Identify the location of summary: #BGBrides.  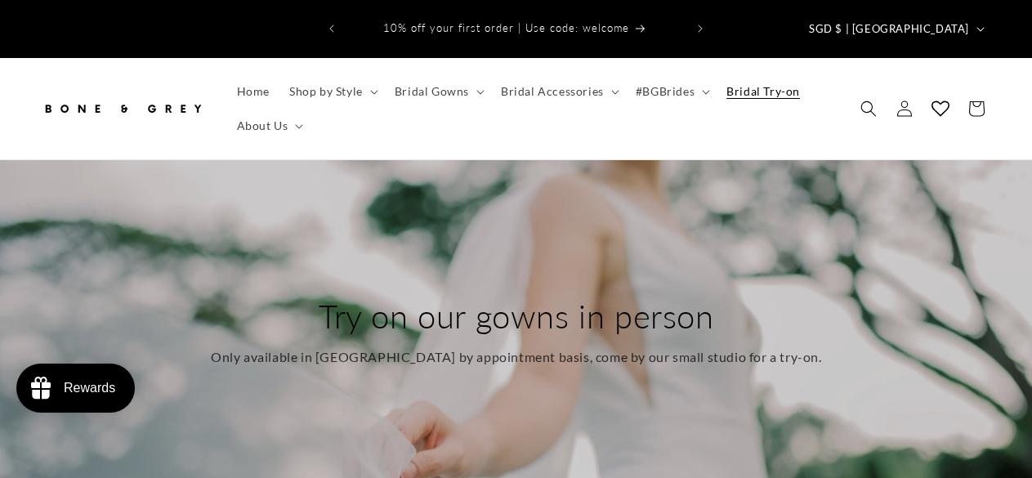
(671, 92).